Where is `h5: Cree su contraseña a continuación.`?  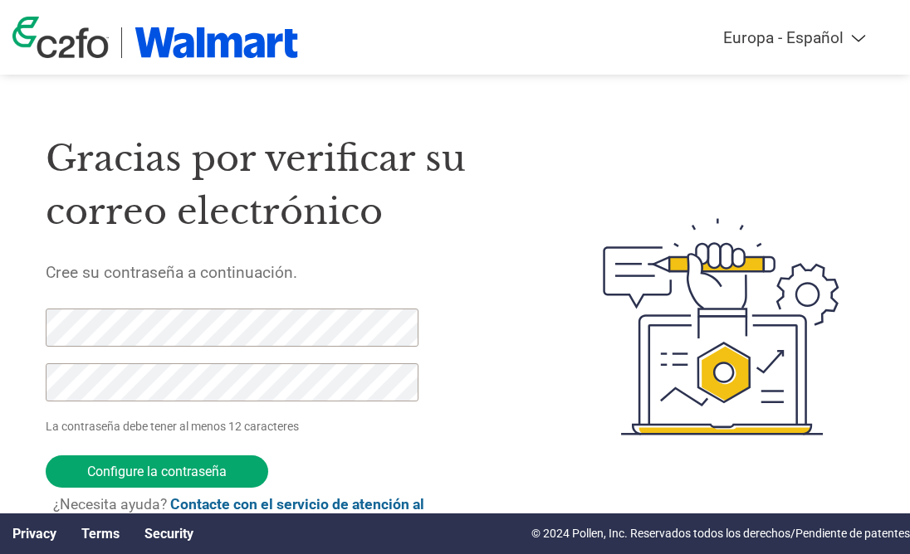
h5: Cree su contraseña a continuación. is located at coordinates (291, 272).